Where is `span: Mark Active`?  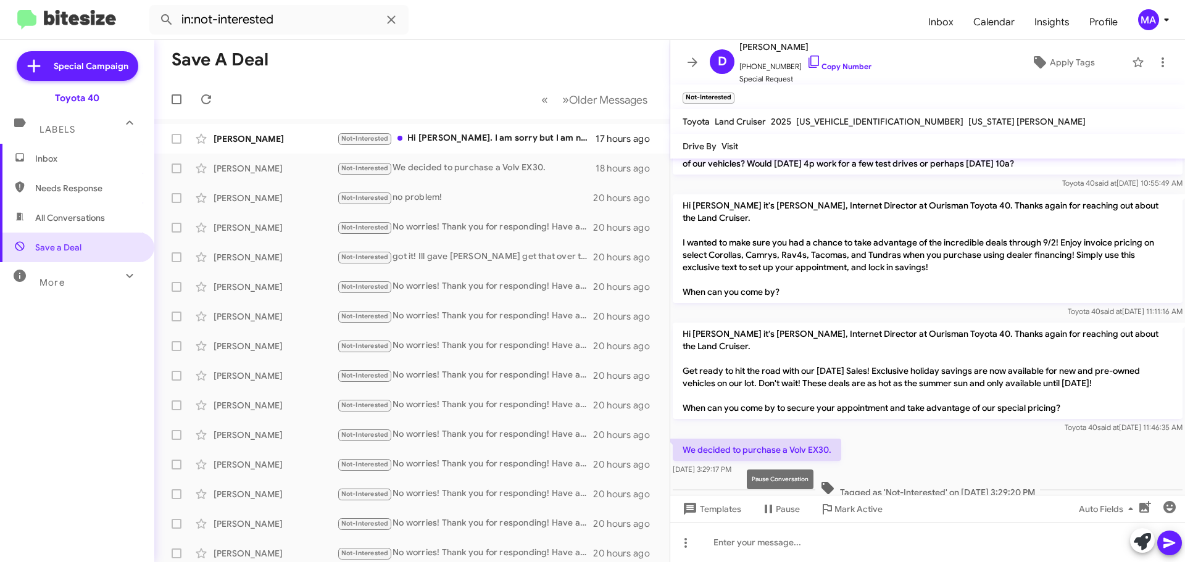
span: Mark Active is located at coordinates (859, 509).